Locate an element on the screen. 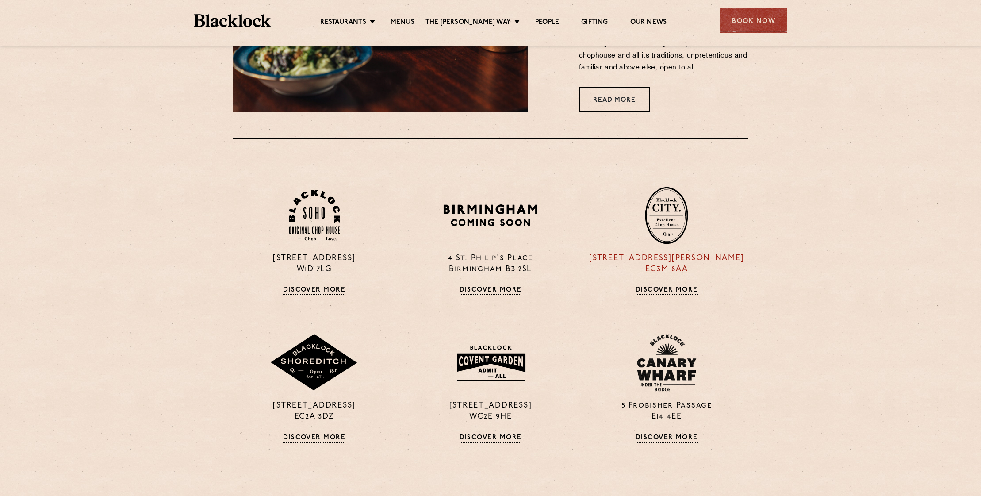  img: BLA_1470_CoventGarden_Website_Solid.svg is located at coordinates (491, 363).